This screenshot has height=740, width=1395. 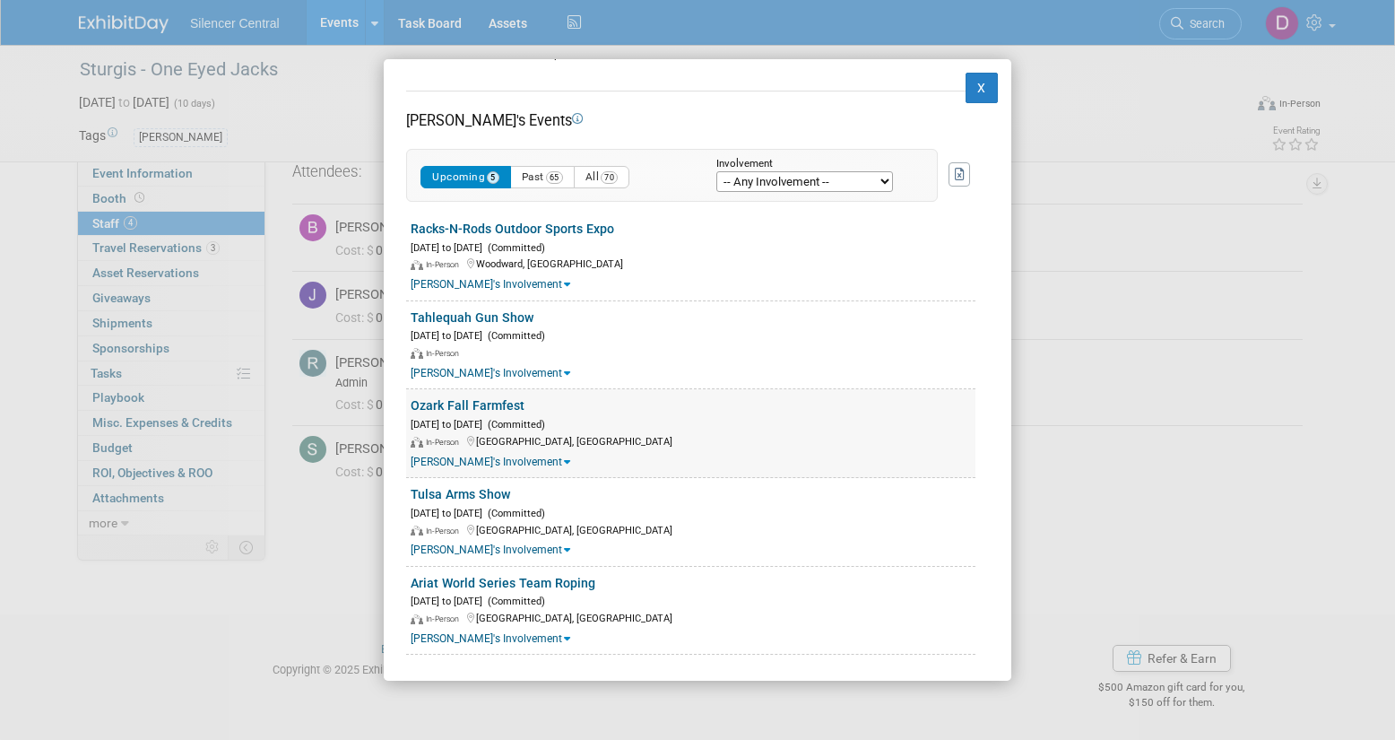 I want to click on a: Tulsa Arms Show, so click(x=460, y=494).